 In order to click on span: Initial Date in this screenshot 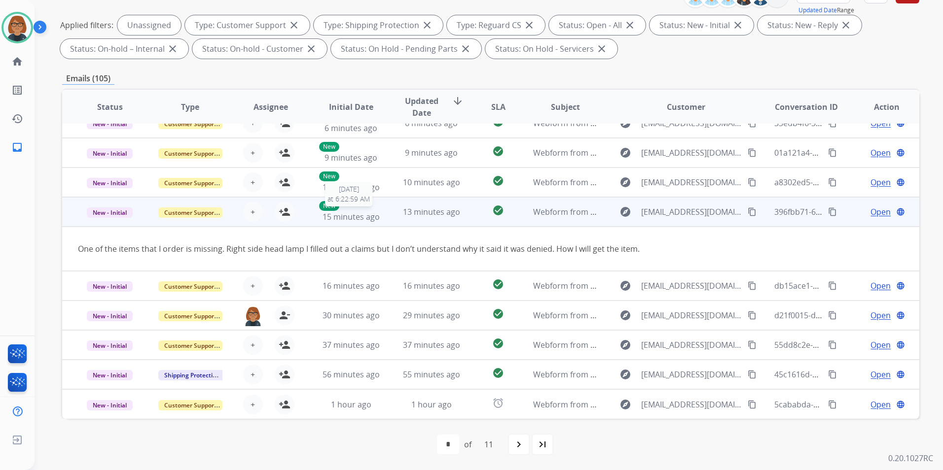, I will do `click(351, 107)`.